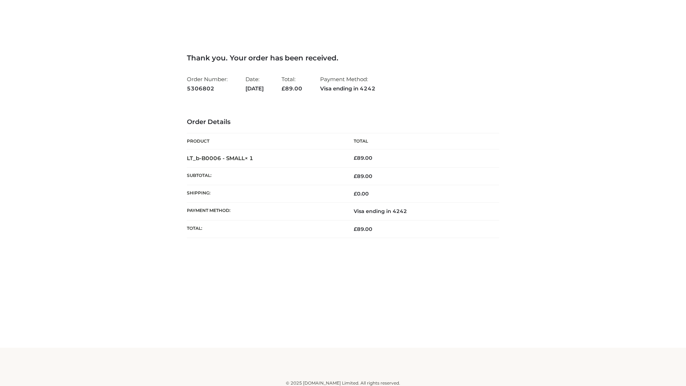 This screenshot has height=386, width=686. Describe the element at coordinates (348, 84) in the screenshot. I see `li: Payment Method:` at that location.